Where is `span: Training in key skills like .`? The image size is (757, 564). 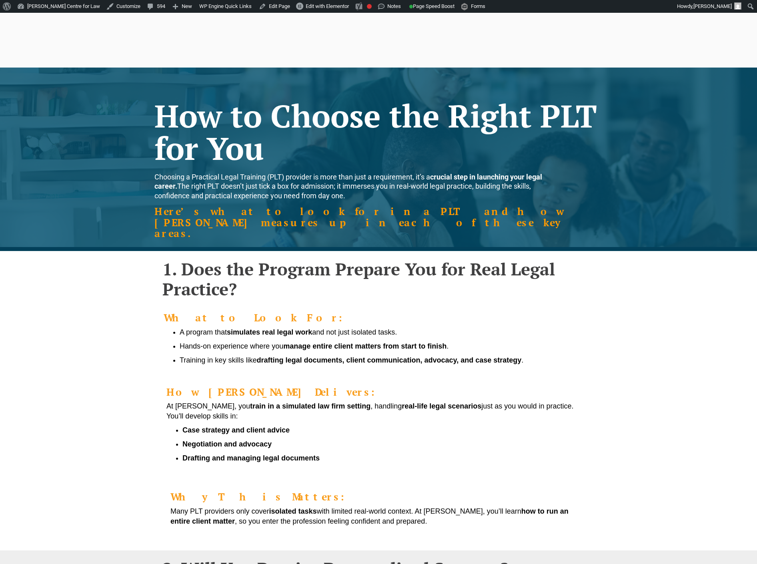 span: Training in key skills like . is located at coordinates (351, 360).